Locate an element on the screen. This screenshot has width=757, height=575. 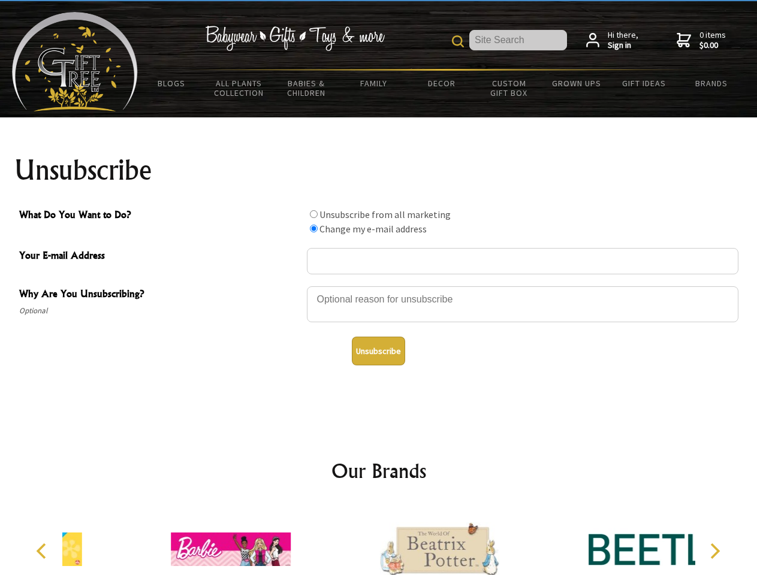
button: Next is located at coordinates (714, 551).